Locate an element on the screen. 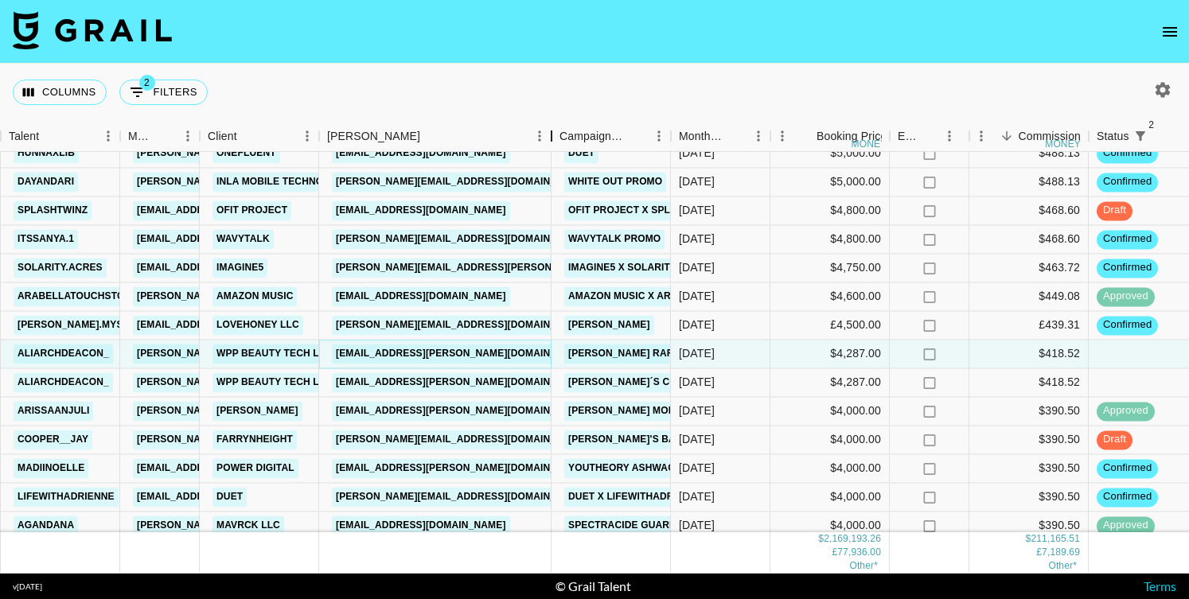 The width and height of the screenshot is (1189, 599). div: $463.72 is located at coordinates (1029, 268).